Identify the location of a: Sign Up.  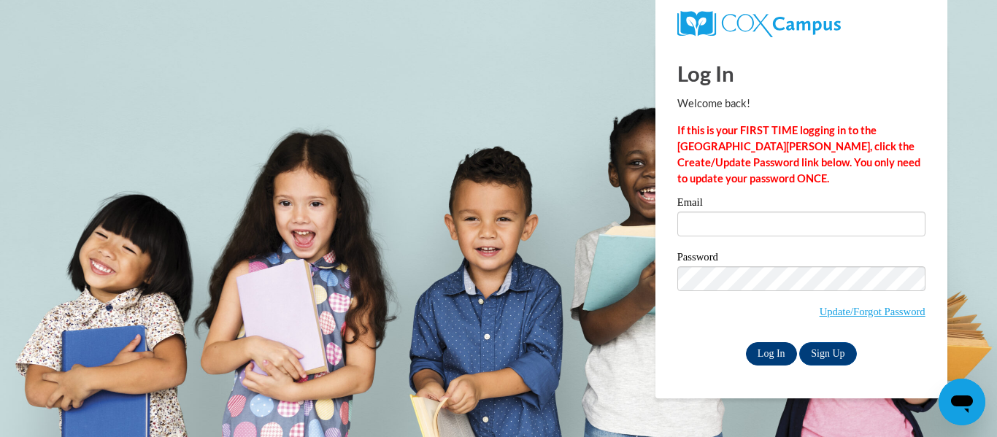
(828, 354).